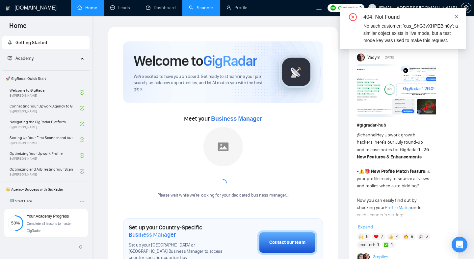 This screenshot has width=474, height=259. What do you see at coordinates (411, 17) in the screenshot?
I see `div: 404: Not Found` at bounding box center [411, 17].